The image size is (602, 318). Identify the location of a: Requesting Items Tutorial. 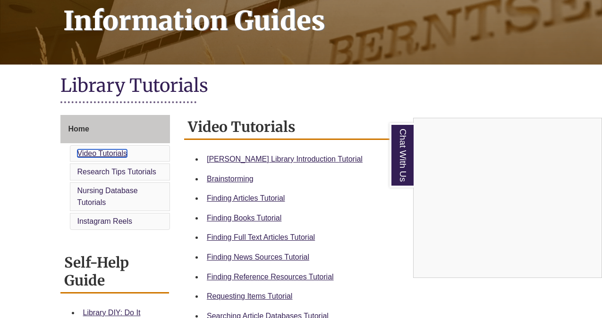
(249, 296).